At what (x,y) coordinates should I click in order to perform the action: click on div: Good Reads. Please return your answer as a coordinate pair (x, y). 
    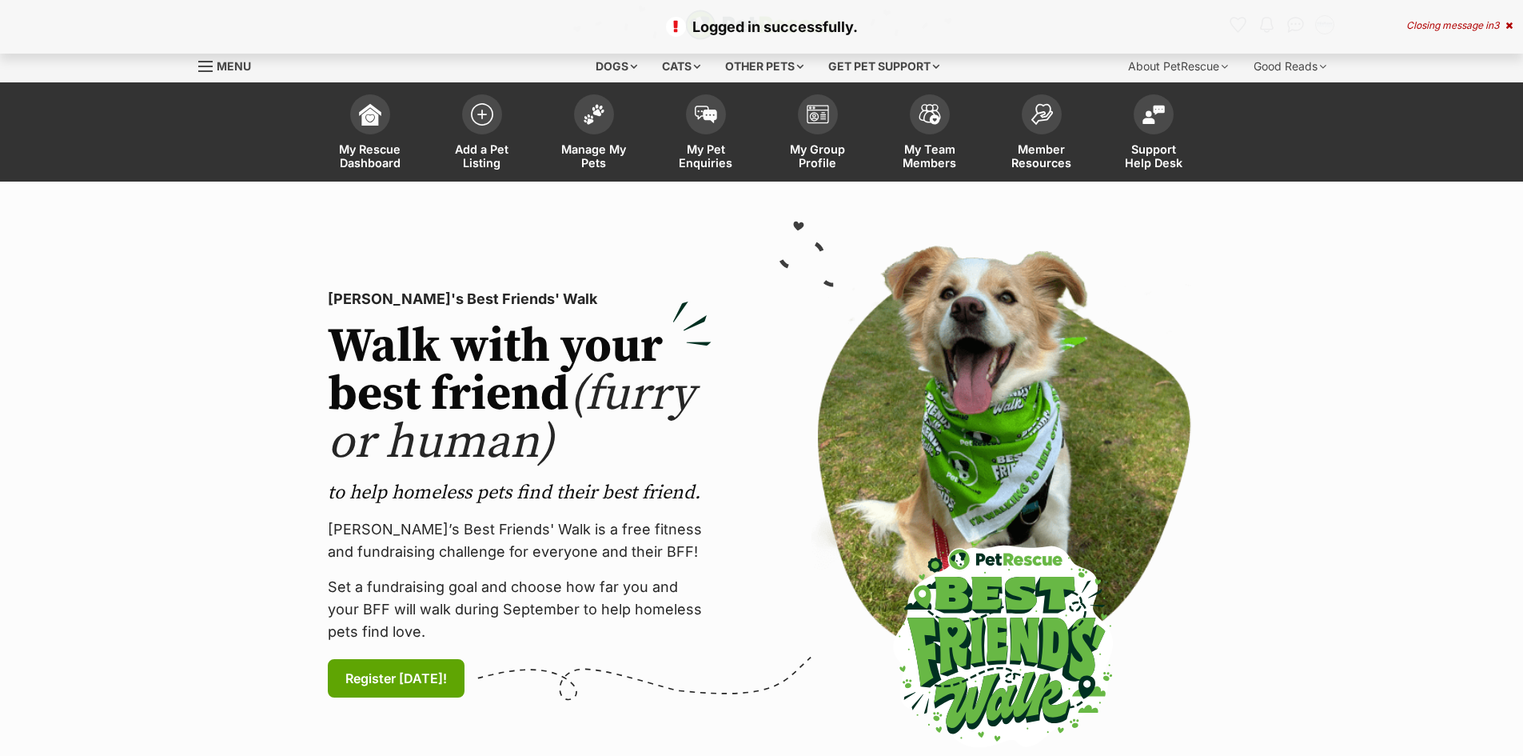
    Looking at the image, I should click on (1290, 66).